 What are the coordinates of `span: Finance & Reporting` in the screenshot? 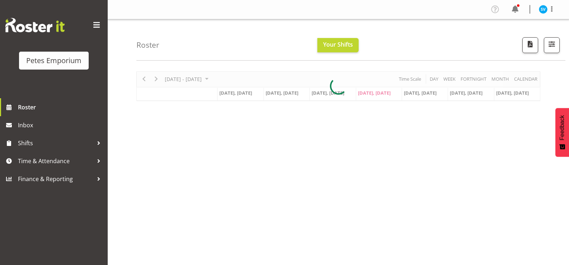 It's located at (56, 179).